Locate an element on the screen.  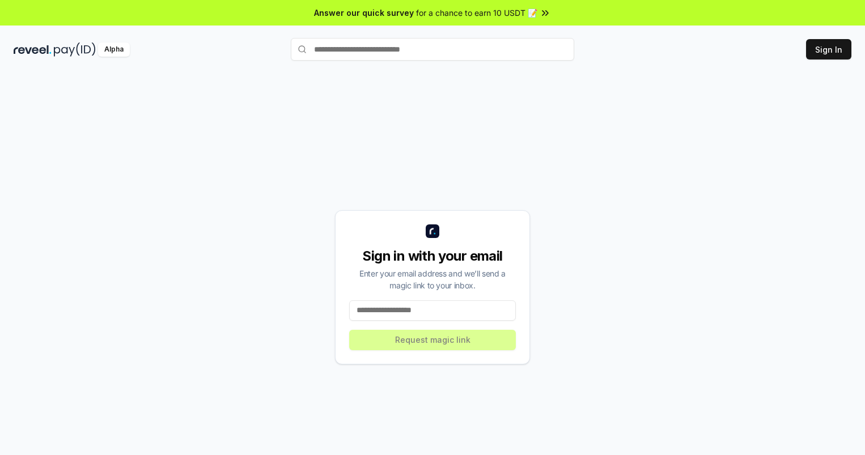
img: logo_small is located at coordinates (433, 231).